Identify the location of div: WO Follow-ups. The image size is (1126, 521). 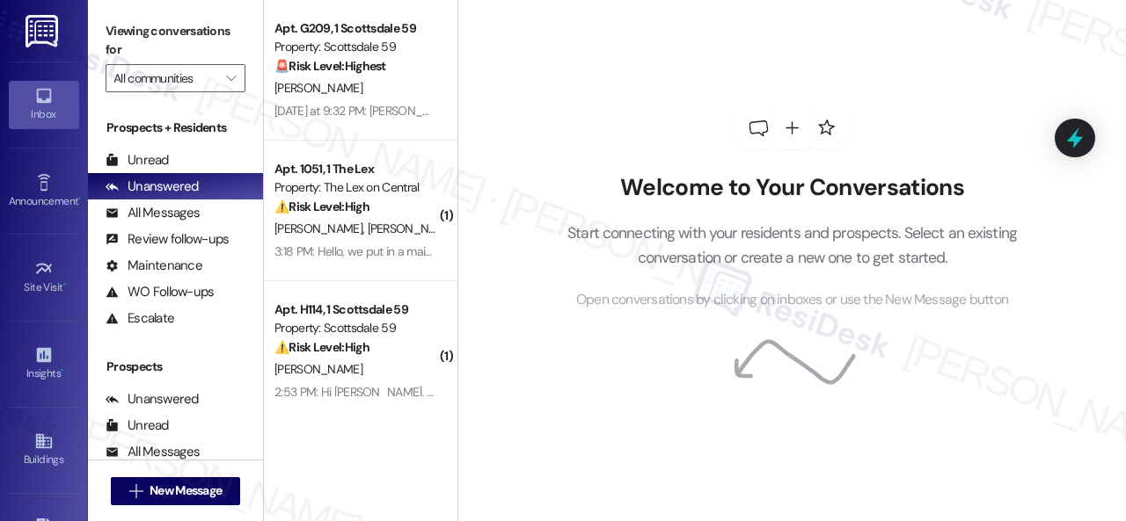
(159, 292).